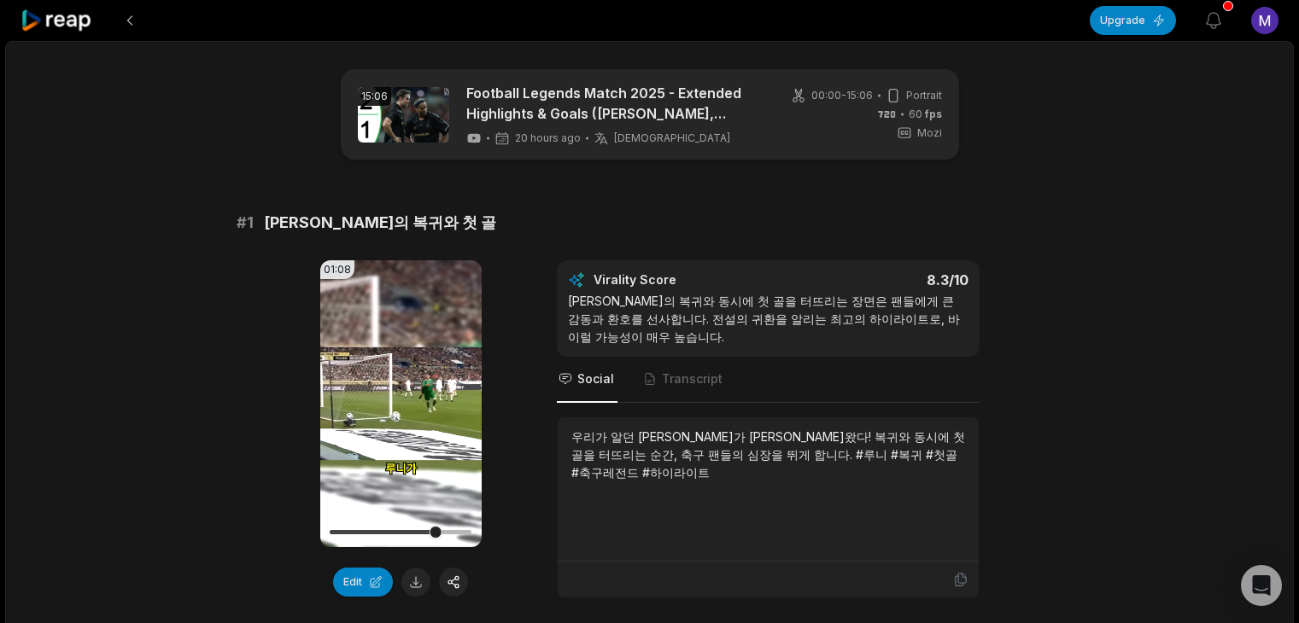 The height and width of the screenshot is (623, 1299). Describe the element at coordinates (692, 379) in the screenshot. I see `span: Transcript` at that location.